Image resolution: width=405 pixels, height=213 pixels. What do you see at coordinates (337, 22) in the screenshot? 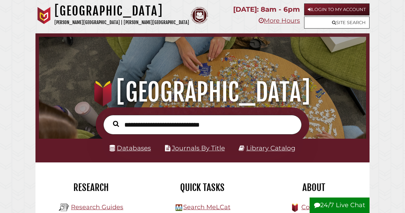
I see `a: Site Search` at bounding box center [337, 22].